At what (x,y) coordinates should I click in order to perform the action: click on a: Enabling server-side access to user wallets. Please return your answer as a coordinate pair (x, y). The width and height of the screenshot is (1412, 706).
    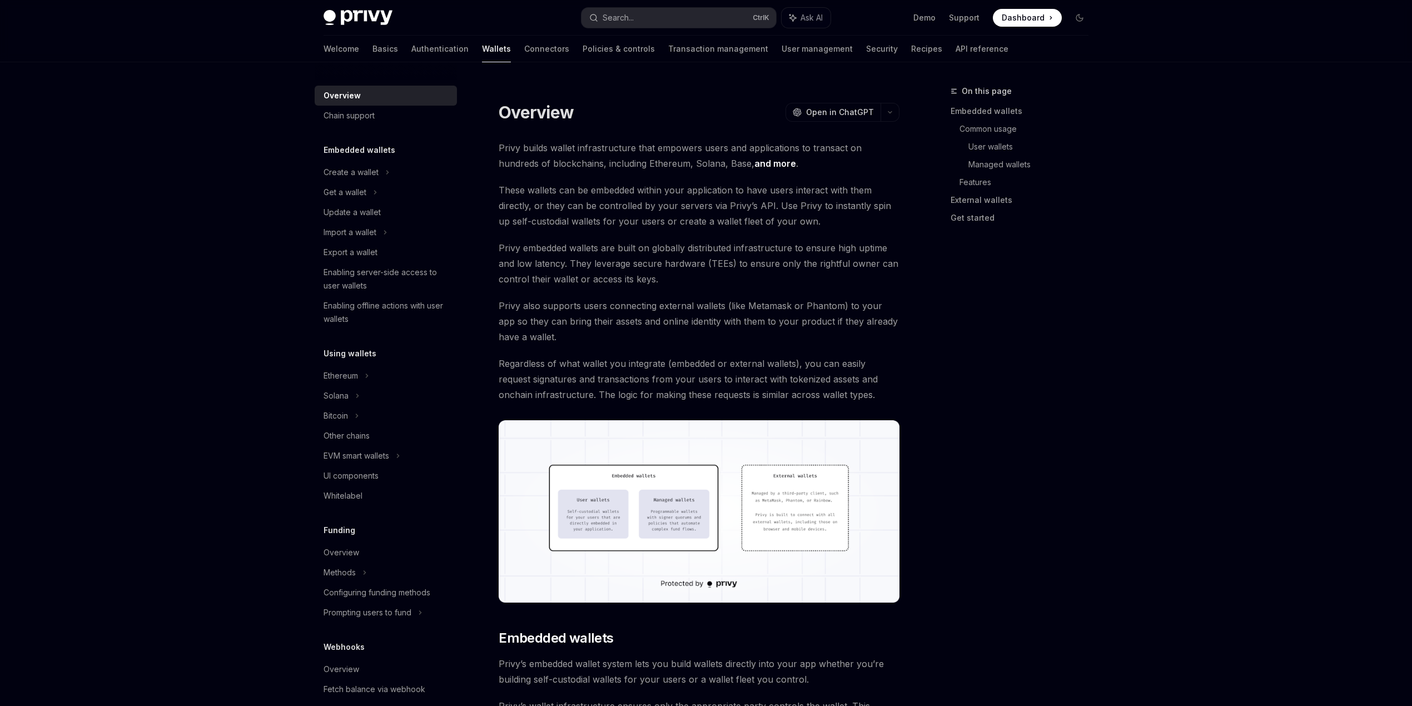
    Looking at the image, I should click on (386, 279).